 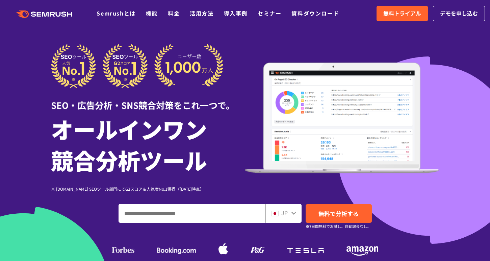 What do you see at coordinates (148, 144) in the screenshot?
I see `h1: オールインワン 競合分析ツール` at bounding box center [148, 144].